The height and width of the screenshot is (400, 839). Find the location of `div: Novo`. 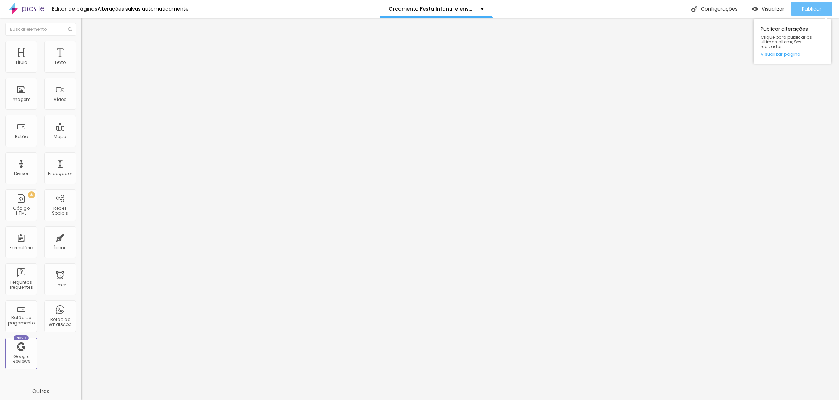

div: Novo is located at coordinates (21, 338).